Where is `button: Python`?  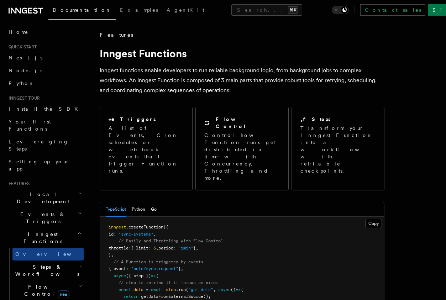
button: Python is located at coordinates (138, 209).